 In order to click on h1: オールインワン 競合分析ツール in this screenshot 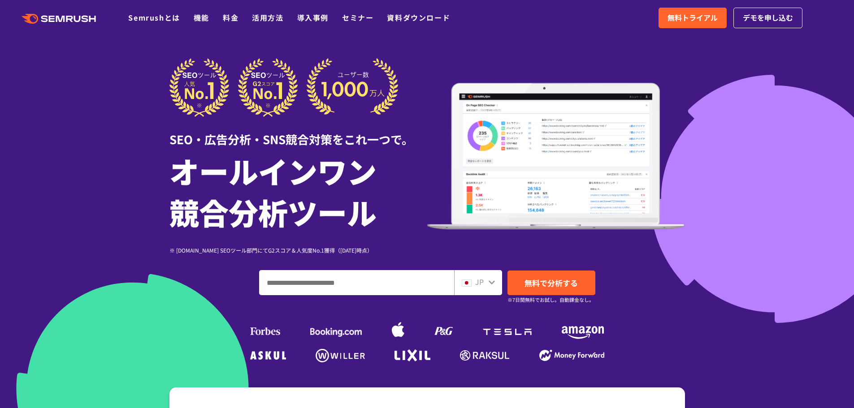, I will do `click(298, 191)`.